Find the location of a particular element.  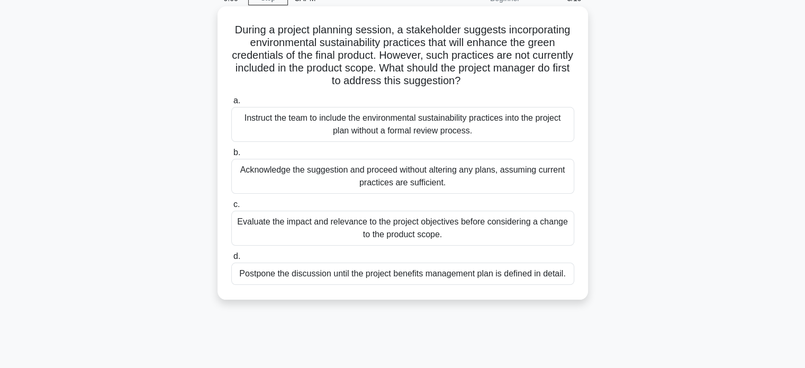

div: Instruct the team to include the environmental sustainability practices into the project plan wit... is located at coordinates (403, 124).